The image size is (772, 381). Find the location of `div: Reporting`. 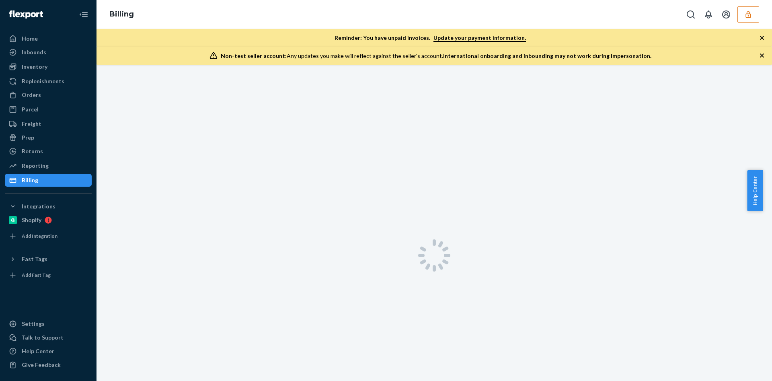

div: Reporting is located at coordinates (35, 166).